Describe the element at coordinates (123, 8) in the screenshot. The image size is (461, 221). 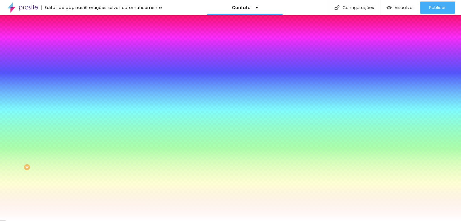
I see `div: Alterações salvas automaticamente` at that location.